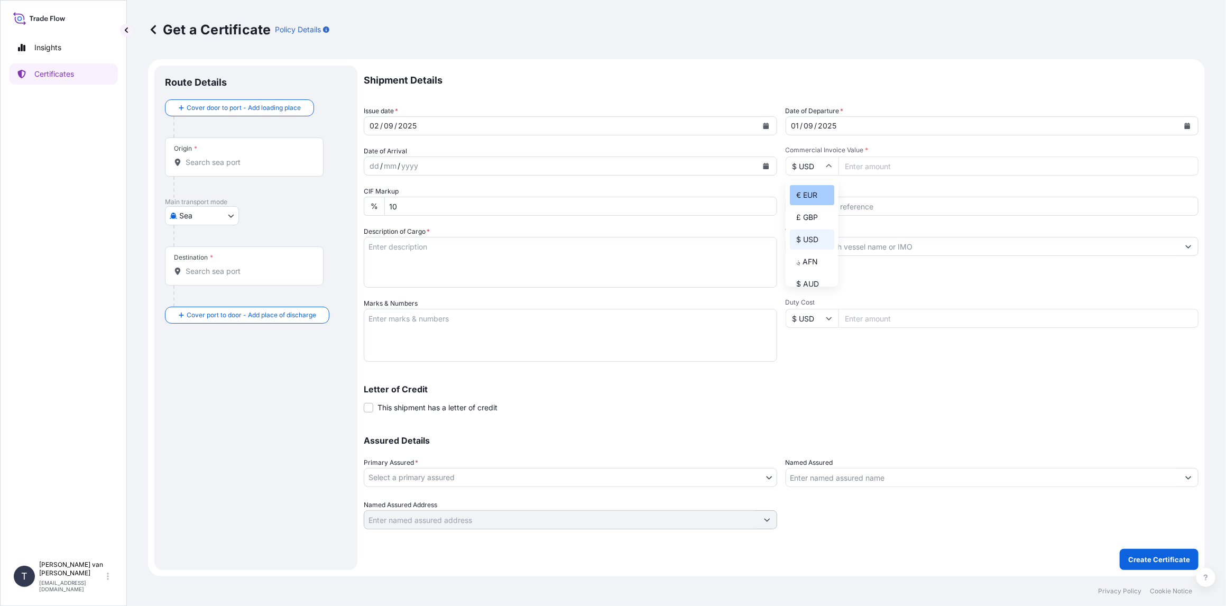  Describe the element at coordinates (812, 195) in the screenshot. I see `div: € EUR` at that location.